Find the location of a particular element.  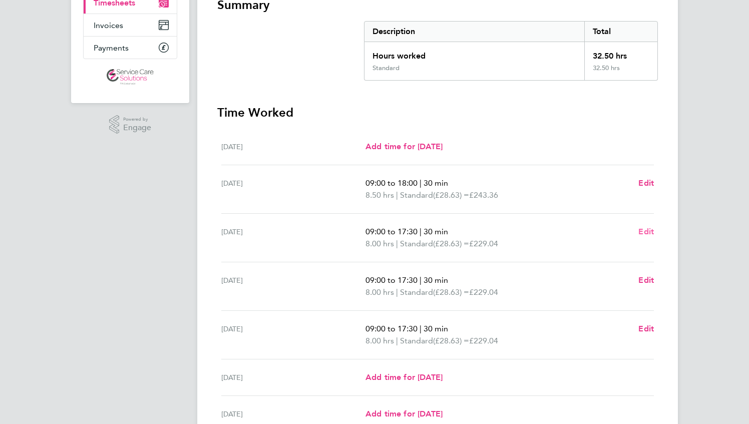

a: Invoices is located at coordinates (130, 25).